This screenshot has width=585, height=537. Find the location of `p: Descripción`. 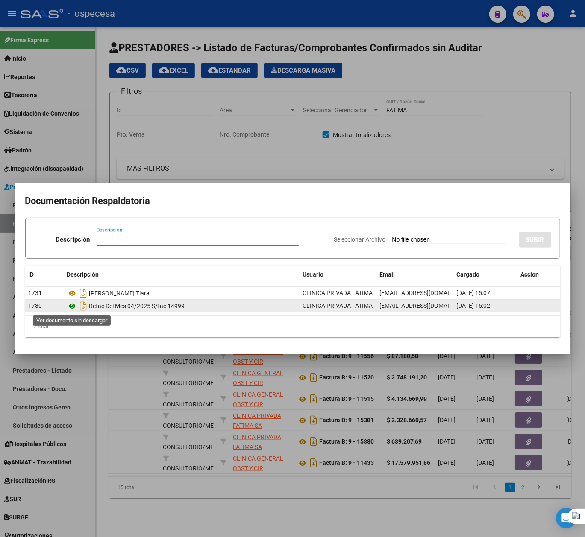

p: Descripción is located at coordinates (73, 240).